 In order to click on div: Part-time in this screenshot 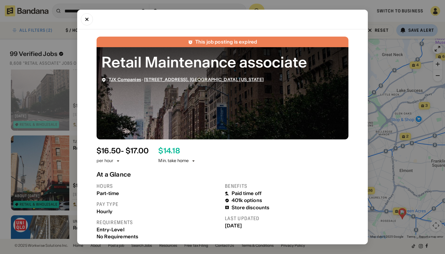, I will do `click(158, 194)`.